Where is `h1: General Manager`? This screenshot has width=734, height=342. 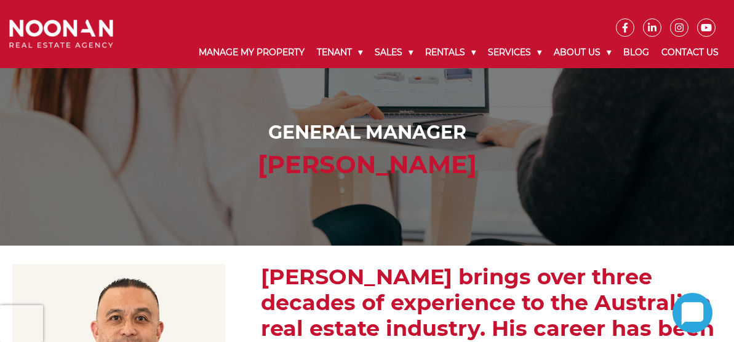
h1: General Manager is located at coordinates (366, 133).